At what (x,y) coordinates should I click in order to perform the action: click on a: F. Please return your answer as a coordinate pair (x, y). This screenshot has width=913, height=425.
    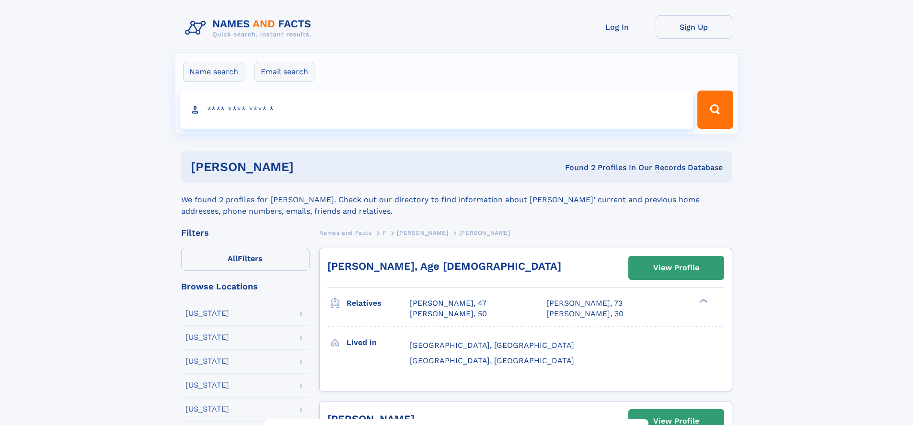
    Looking at the image, I should click on (384, 232).